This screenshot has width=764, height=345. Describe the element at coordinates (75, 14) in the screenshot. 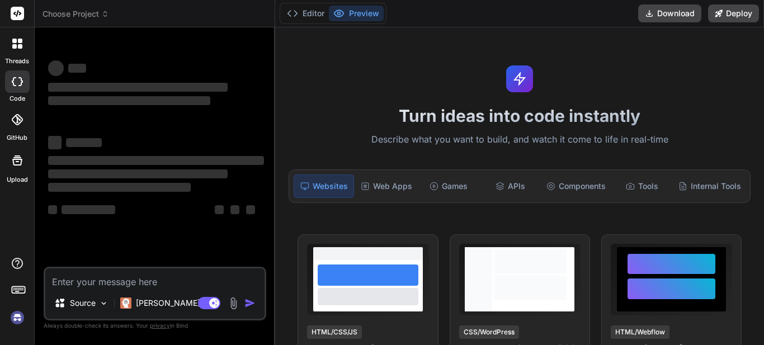

I see `span: Choose Project` at that location.